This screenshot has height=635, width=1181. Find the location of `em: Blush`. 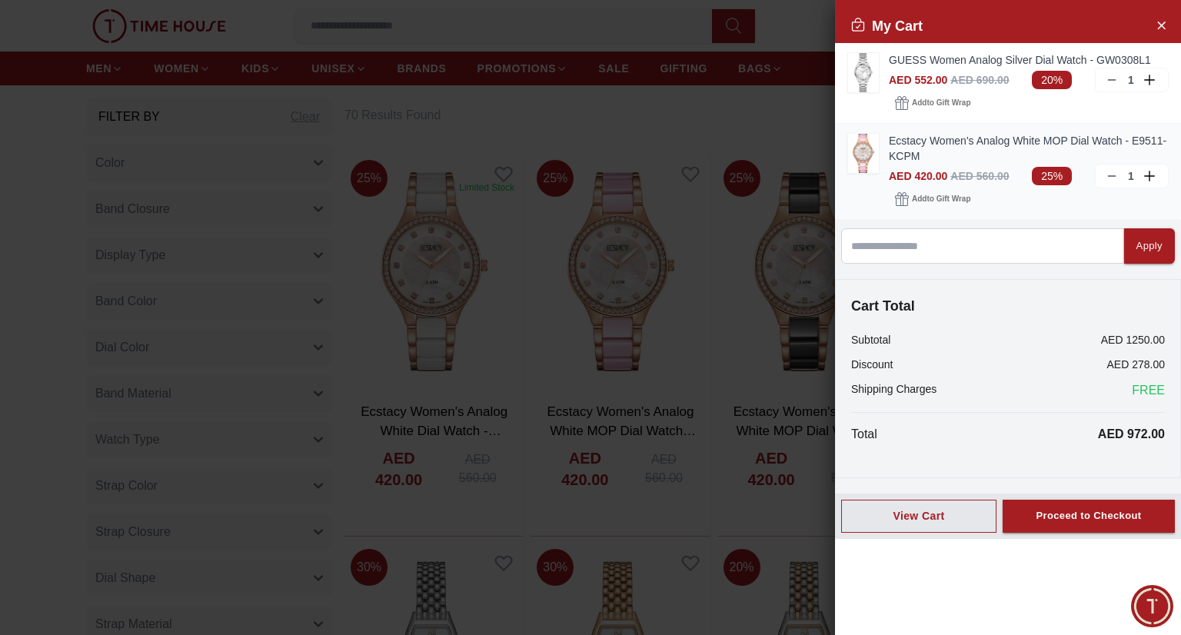

em: Blush is located at coordinates (95, 272).